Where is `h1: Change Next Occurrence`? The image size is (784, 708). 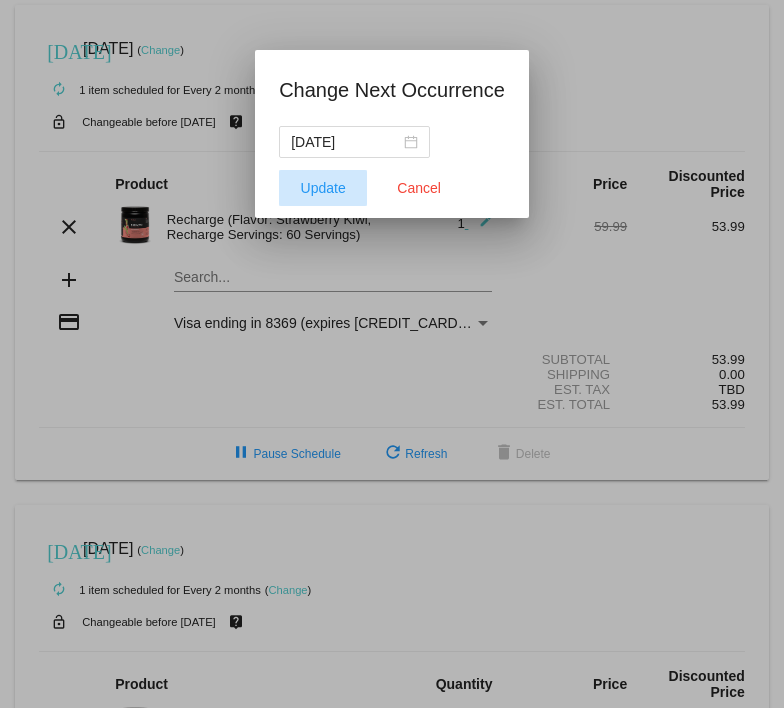
h1: Change Next Occurrence is located at coordinates (392, 90).